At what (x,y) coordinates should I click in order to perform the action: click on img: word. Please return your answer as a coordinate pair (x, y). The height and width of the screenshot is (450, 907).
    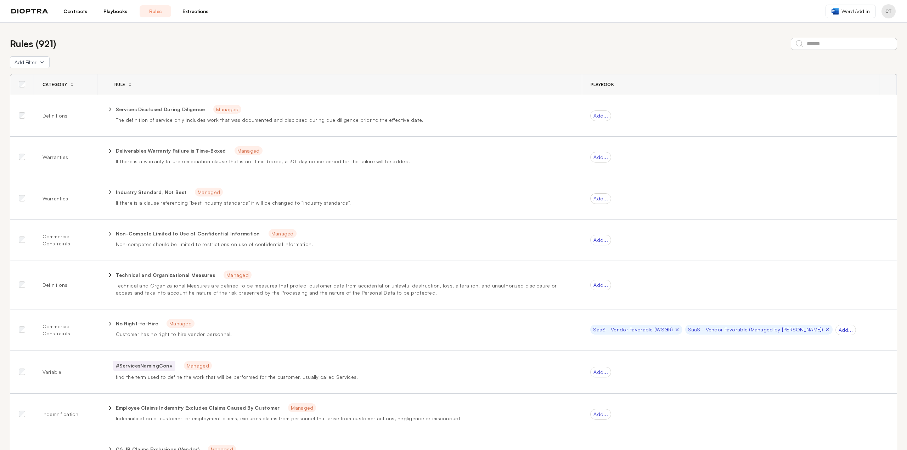
    Looking at the image, I should click on (835, 11).